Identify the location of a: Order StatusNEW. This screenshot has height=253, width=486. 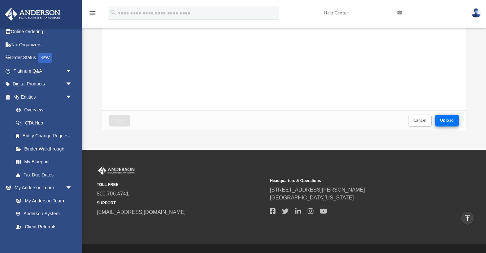
(43, 58).